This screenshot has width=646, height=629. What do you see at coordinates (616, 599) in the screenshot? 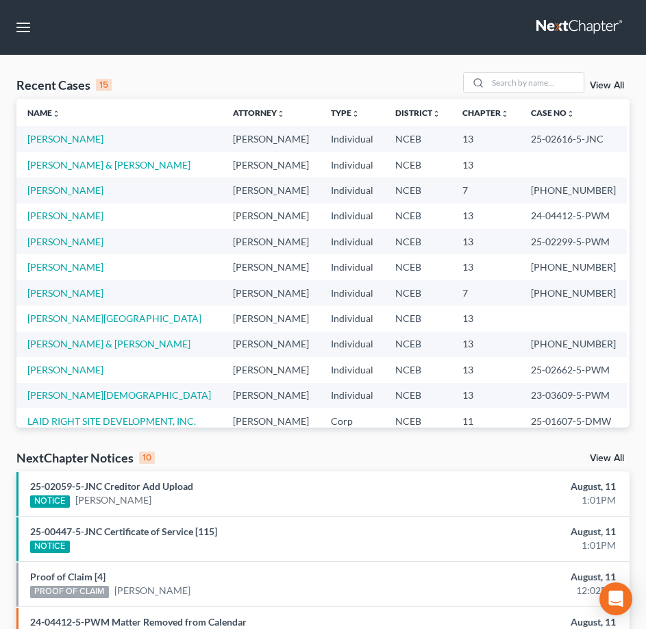
I see `div: Open Intercom Messenger` at bounding box center [616, 599].